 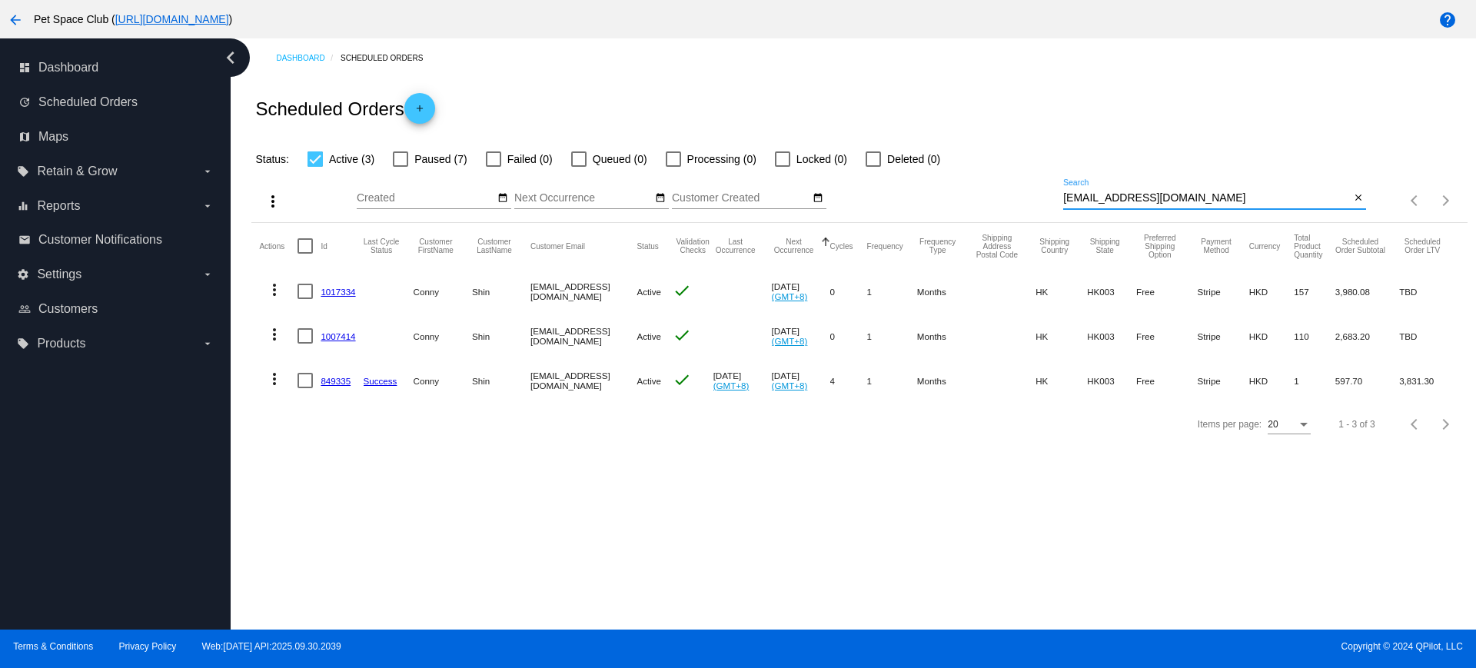 I want to click on span: Customer Notifications, so click(x=100, y=240).